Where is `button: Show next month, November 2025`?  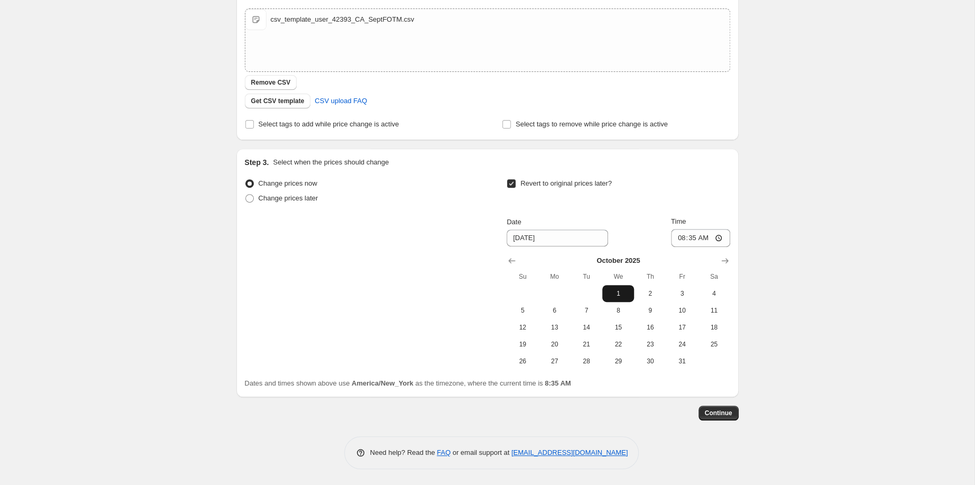 button: Show next month, November 2025 is located at coordinates (725, 261).